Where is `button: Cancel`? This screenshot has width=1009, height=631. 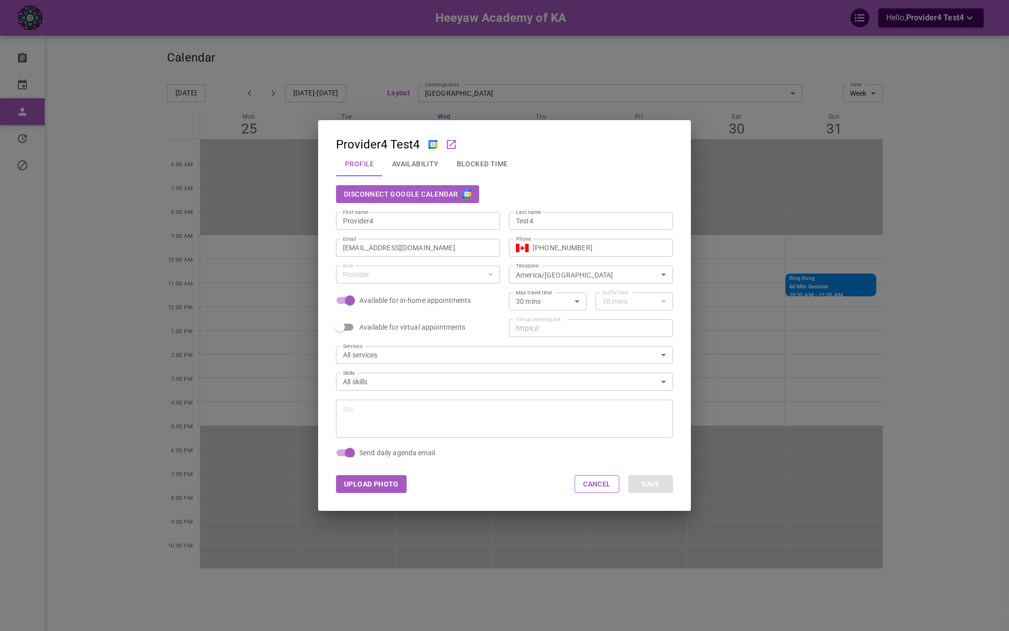
button: Cancel is located at coordinates (597, 484).